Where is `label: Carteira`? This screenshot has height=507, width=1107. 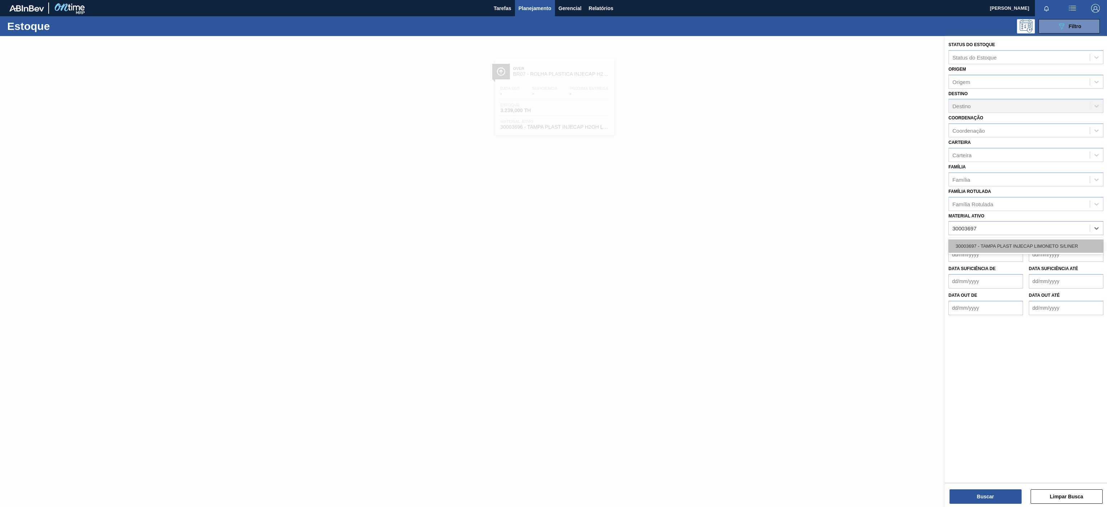
label: Carteira is located at coordinates (960, 142).